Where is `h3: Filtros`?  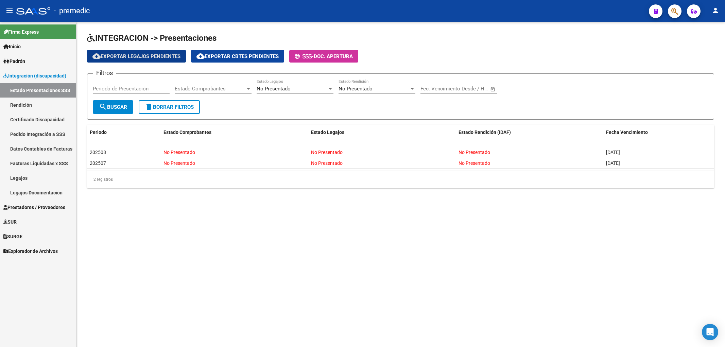
h3: Filtros is located at coordinates (104, 73).